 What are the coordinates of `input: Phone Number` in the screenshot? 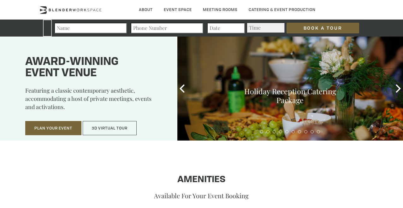 It's located at (167, 28).